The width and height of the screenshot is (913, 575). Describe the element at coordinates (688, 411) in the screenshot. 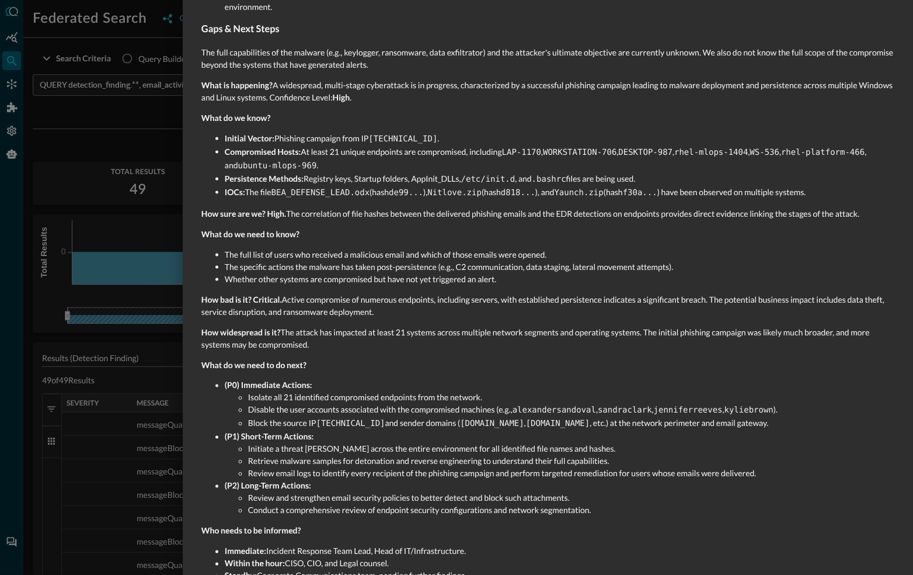

I see `code: jenniferreeves` at that location.